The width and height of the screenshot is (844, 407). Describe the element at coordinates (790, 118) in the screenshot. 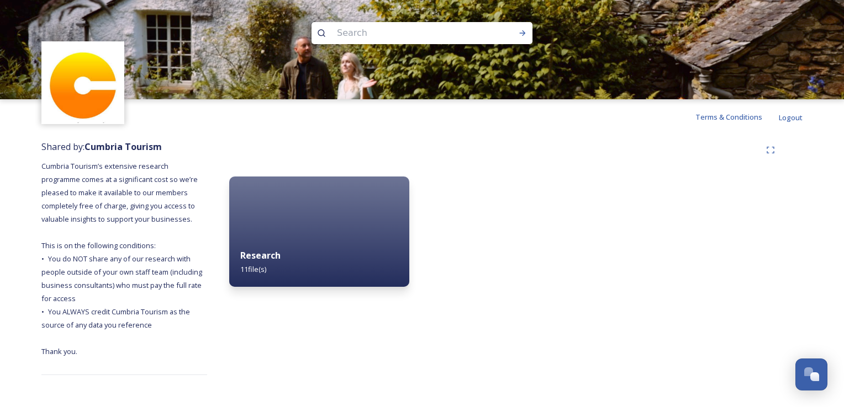

I see `span: Logout` at that location.